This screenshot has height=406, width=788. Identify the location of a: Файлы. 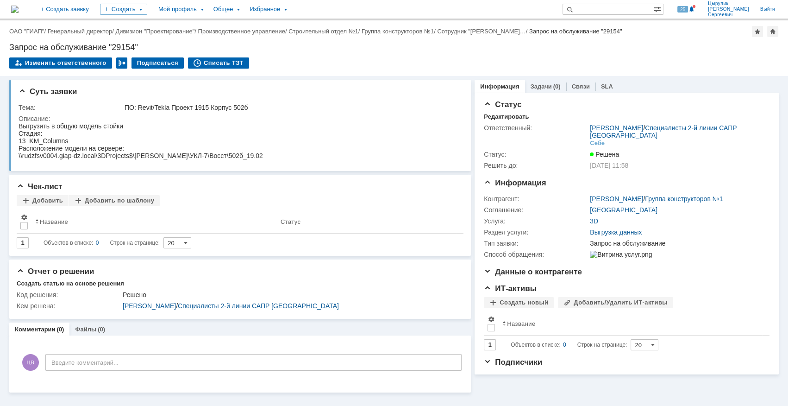
(86, 329).